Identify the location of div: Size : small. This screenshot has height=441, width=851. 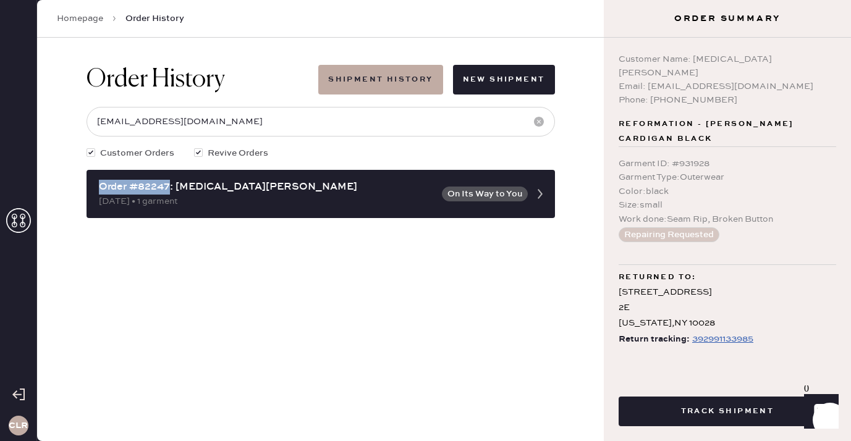
(728, 205).